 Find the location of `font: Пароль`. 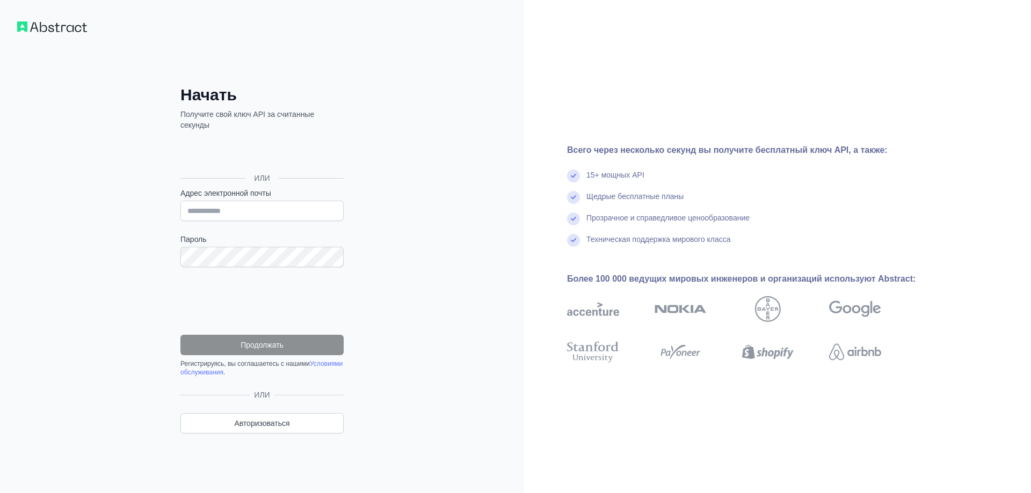

font: Пароль is located at coordinates (193, 239).